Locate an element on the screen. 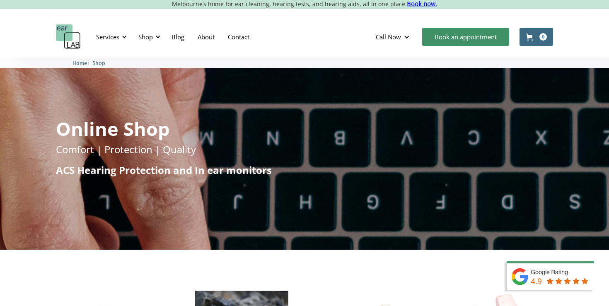 Image resolution: width=609 pixels, height=306 pixels. a: Shop is located at coordinates (99, 63).